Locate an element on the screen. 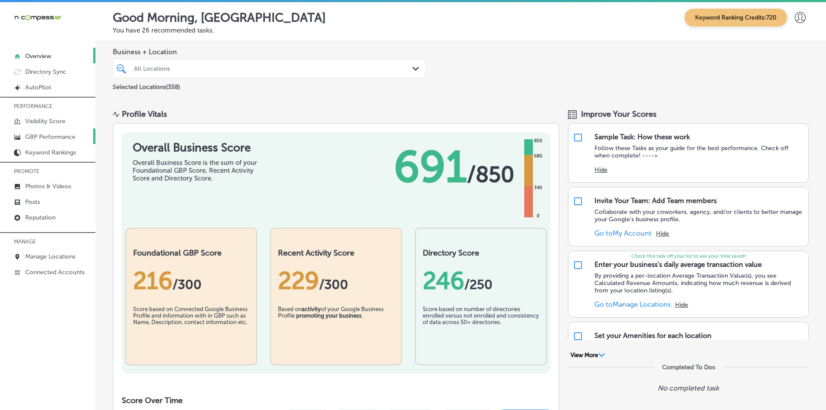 The image size is (826, 410). span: 691 is located at coordinates (430, 167).